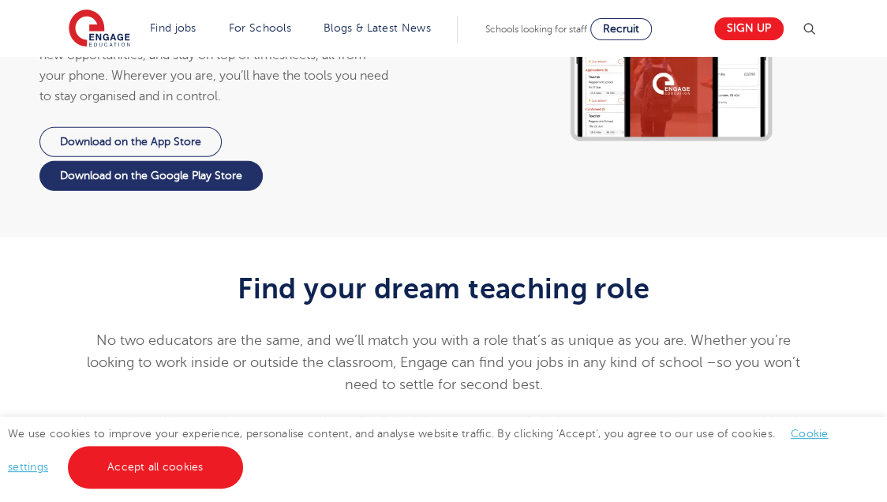  I want to click on span: Recruit, so click(621, 28).